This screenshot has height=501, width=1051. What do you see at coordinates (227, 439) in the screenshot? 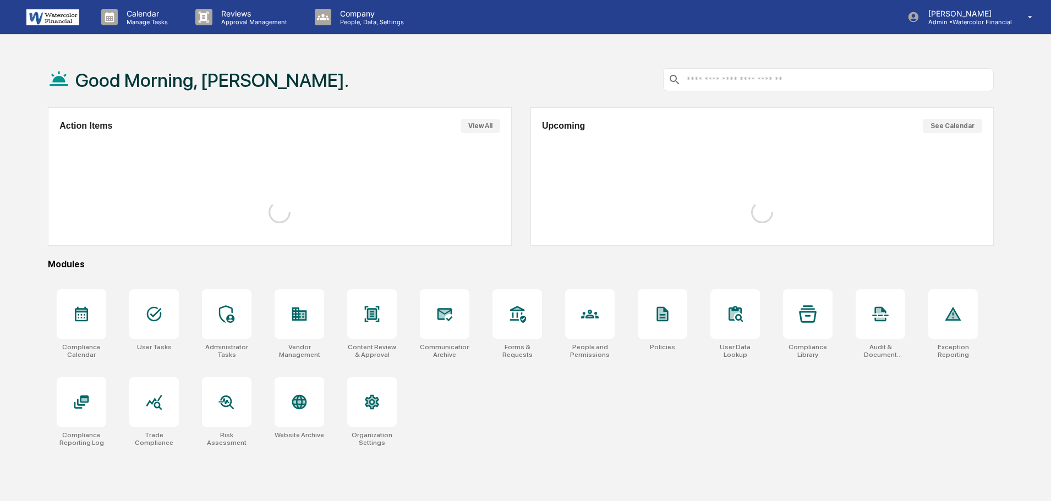
I see `div: Risk Assessment` at bounding box center [227, 439].